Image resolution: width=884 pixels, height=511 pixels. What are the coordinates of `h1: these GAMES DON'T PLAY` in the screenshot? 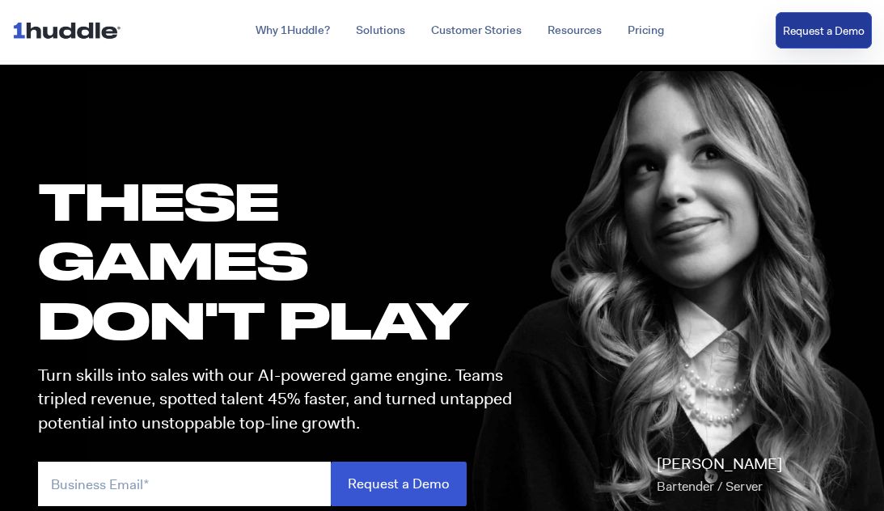 It's located at (282, 261).